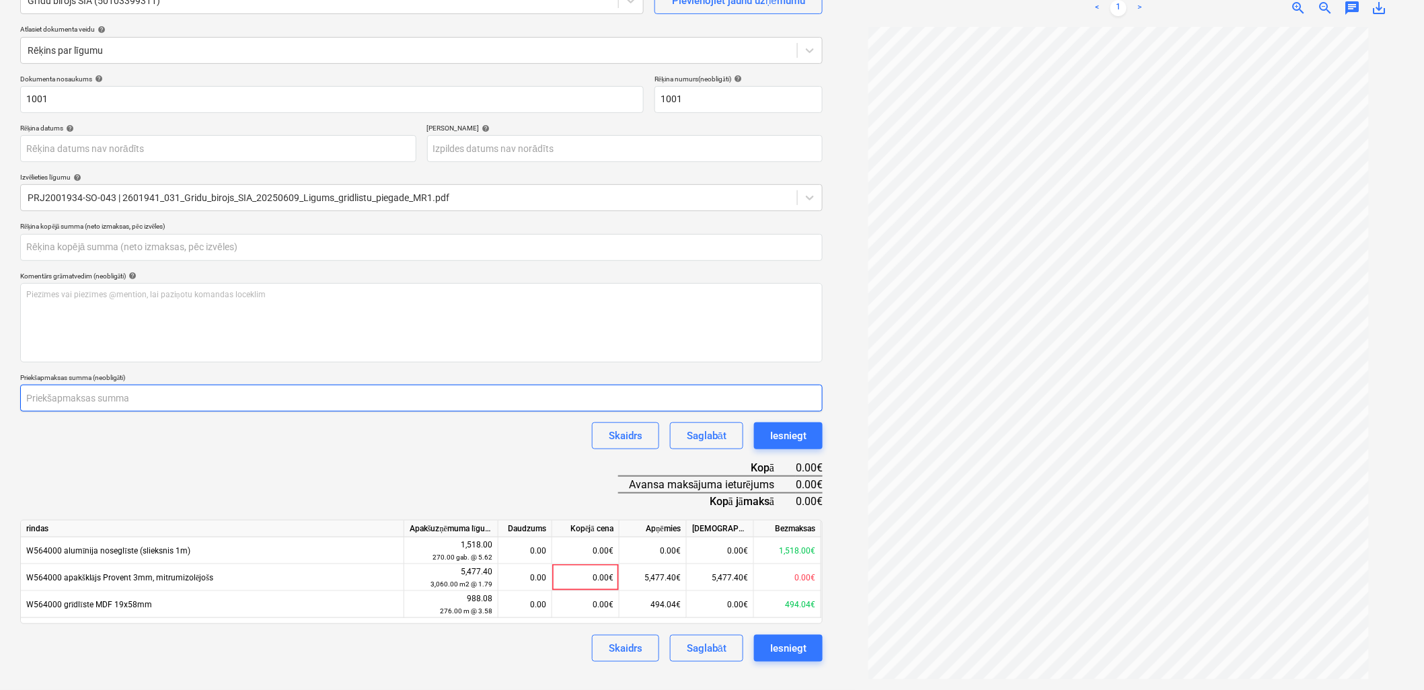 Image resolution: width=1424 pixels, height=690 pixels. Describe the element at coordinates (421, 227) in the screenshot. I see `p: Rēķina kopējā summa (neto izmaksas, pēc izvēles)` at that location.